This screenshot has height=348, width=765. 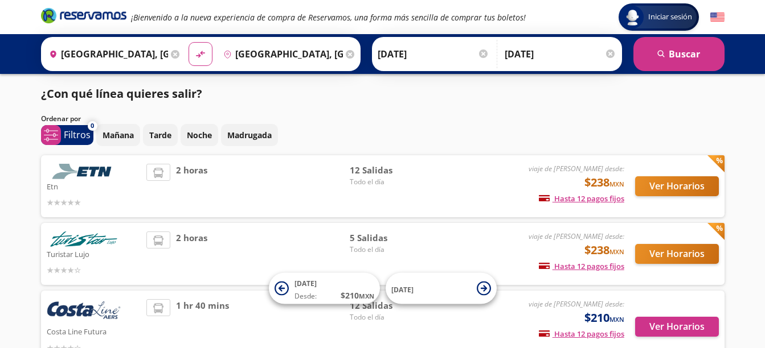 What do you see at coordinates (67, 135) in the screenshot?
I see `button: 0Filtros` at bounding box center [67, 135].